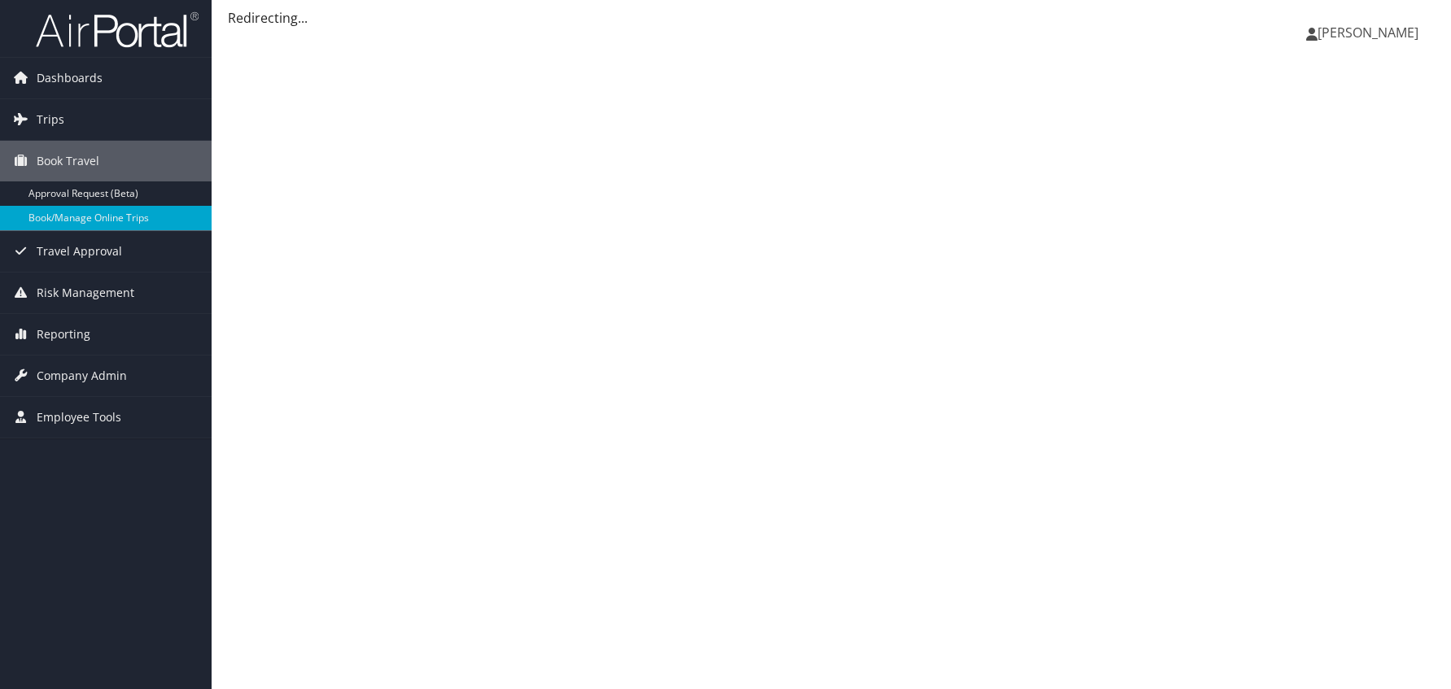  Describe the element at coordinates (79, 417) in the screenshot. I see `span: Employee Tools` at that location.